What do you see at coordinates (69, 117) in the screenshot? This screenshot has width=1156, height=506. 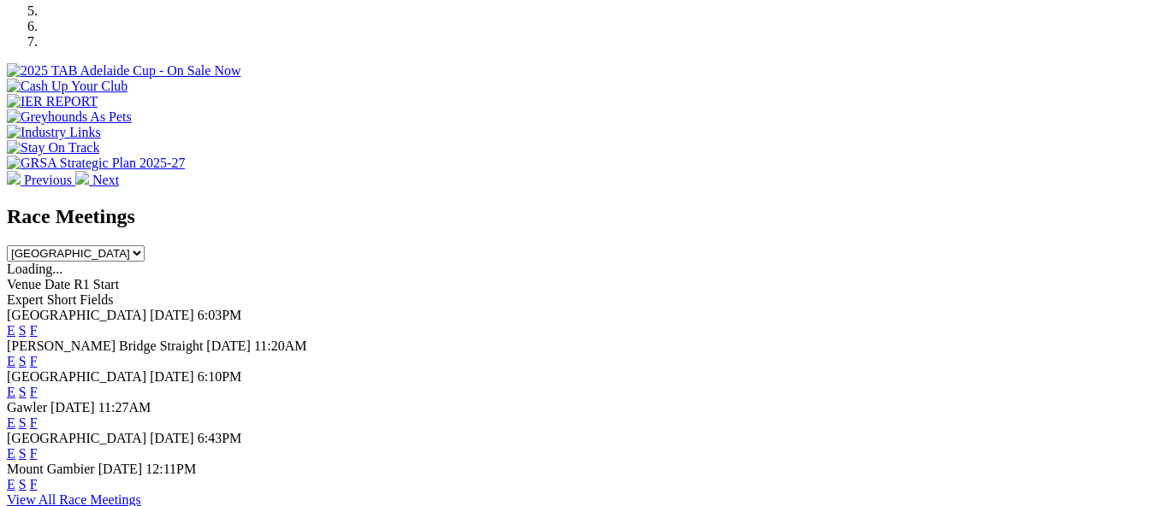 I see `img: Greyhounds As Pets` at bounding box center [69, 117].